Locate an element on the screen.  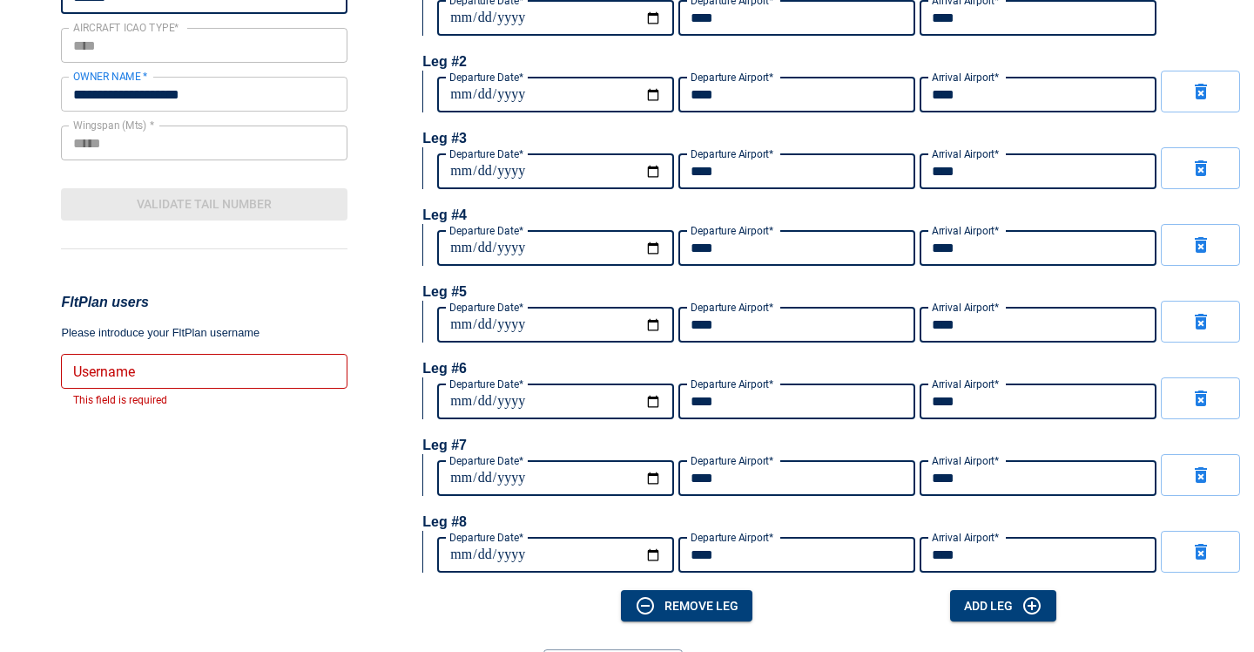
h6: Leg #8 is located at coordinates (444, 522).